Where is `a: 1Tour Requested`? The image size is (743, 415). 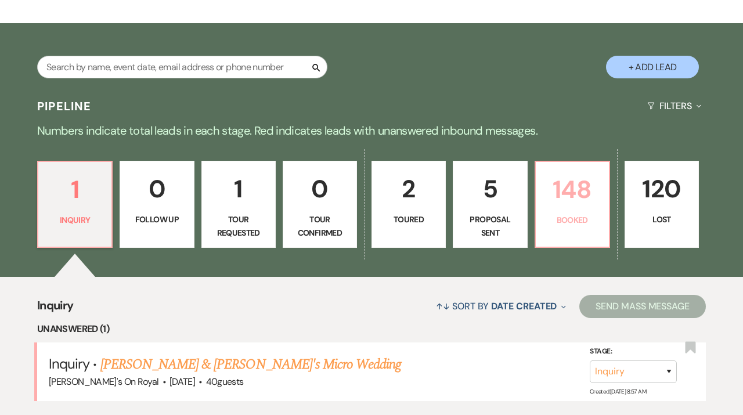 a: 1Tour Requested is located at coordinates (239, 204).